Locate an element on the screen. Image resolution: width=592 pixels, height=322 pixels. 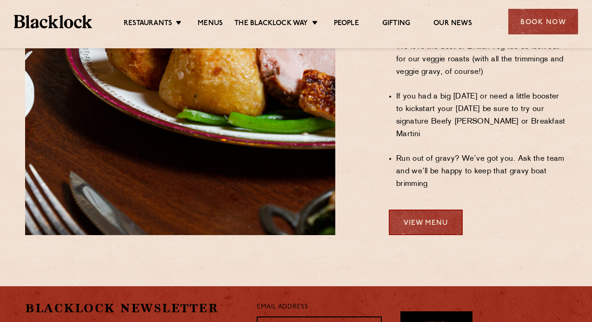
li: We love the best of British veg too so look out for our veggie roasts (with all the trimmings and... is located at coordinates (481, 60).